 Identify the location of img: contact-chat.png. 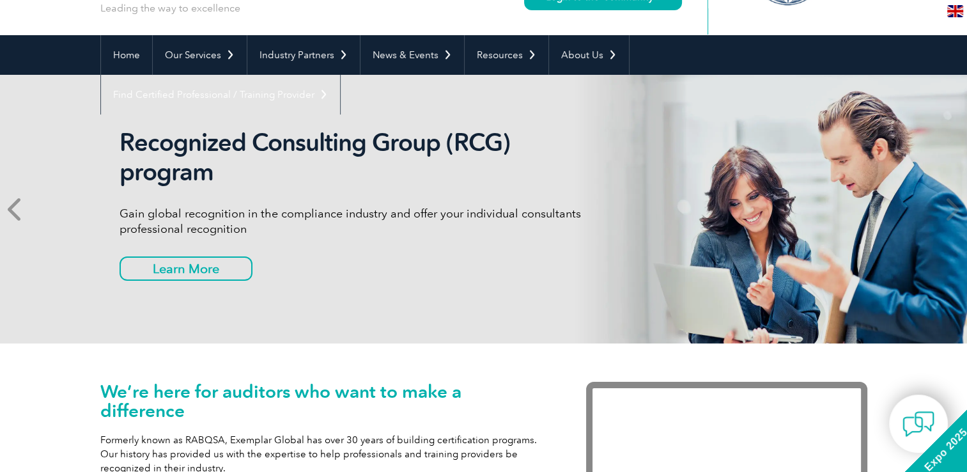
(918, 424).